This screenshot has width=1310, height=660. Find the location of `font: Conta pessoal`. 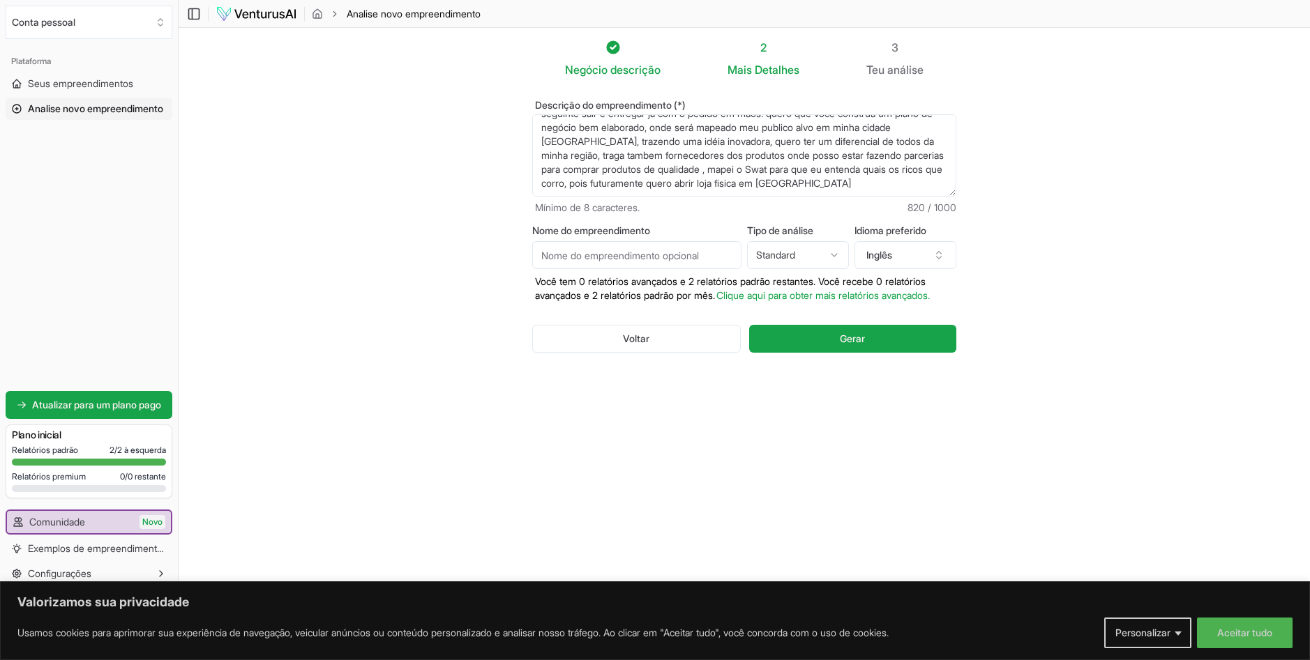

font: Conta pessoal is located at coordinates (43, 22).